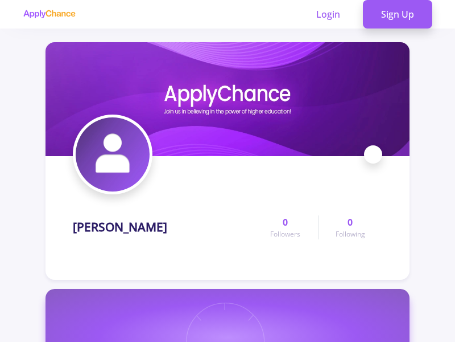 The image size is (455, 342). What do you see at coordinates (351, 234) in the screenshot?
I see `span: Following` at bounding box center [351, 234].